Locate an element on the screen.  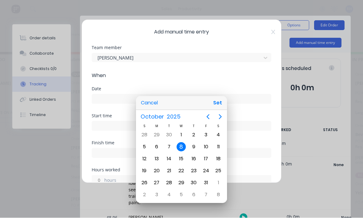
div: Wednesday, October 29, 2025 is located at coordinates (181, 183).